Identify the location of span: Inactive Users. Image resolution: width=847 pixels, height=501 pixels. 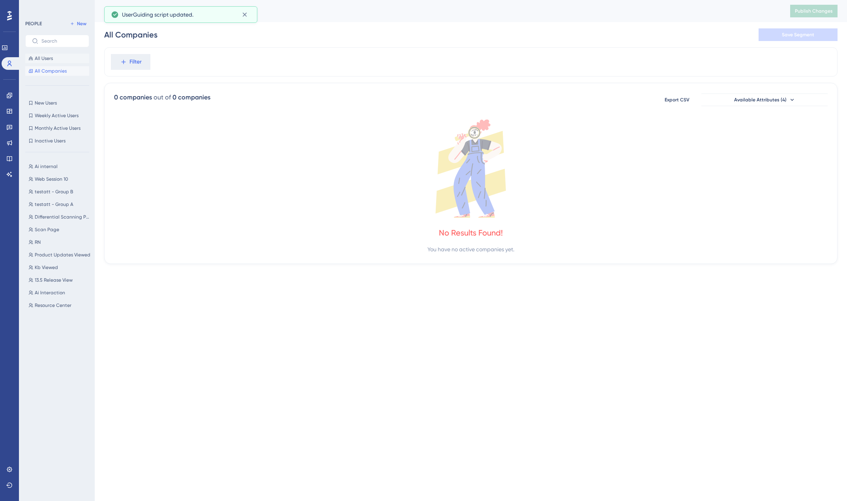
(50, 141).